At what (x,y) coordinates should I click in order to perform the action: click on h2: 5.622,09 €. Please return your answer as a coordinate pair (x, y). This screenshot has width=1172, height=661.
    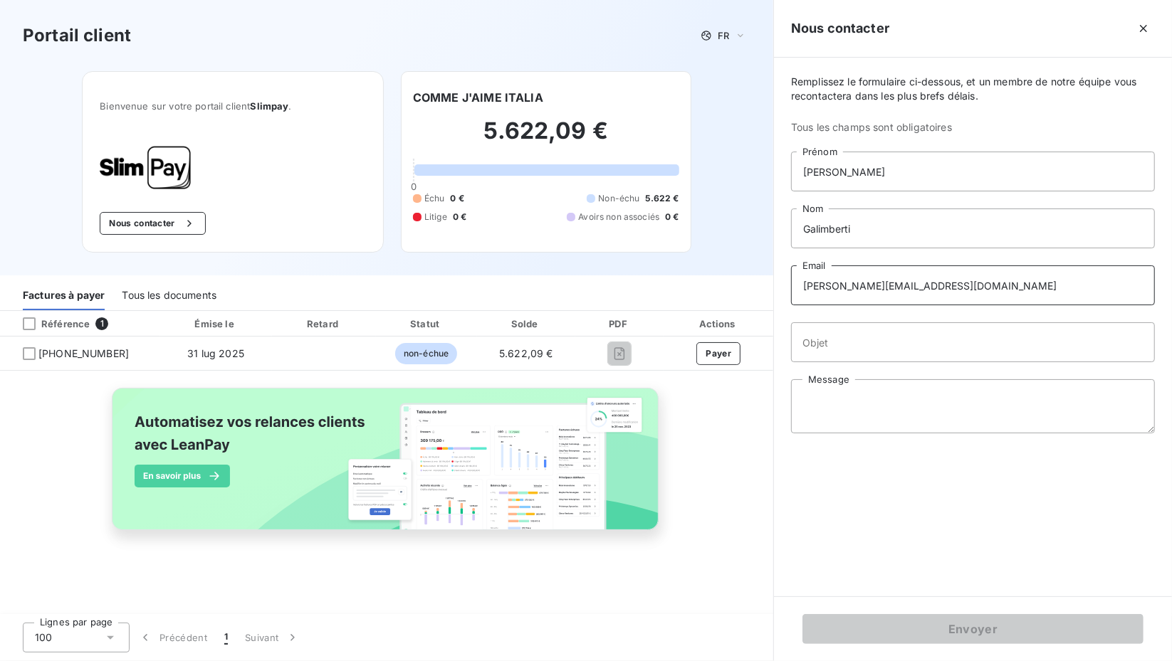
    Looking at the image, I should click on (546, 138).